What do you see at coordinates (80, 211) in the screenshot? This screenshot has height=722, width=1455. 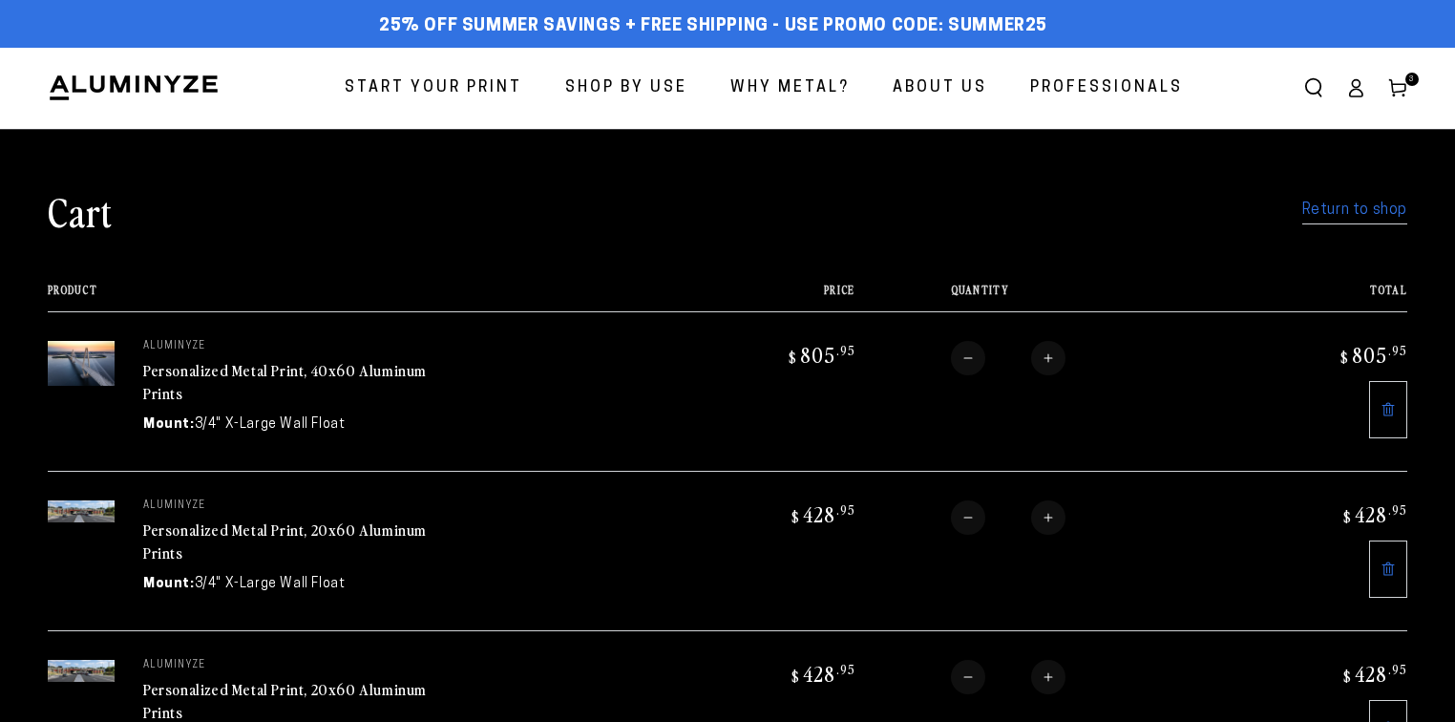 I see `h1: Cart` at bounding box center [80, 211].